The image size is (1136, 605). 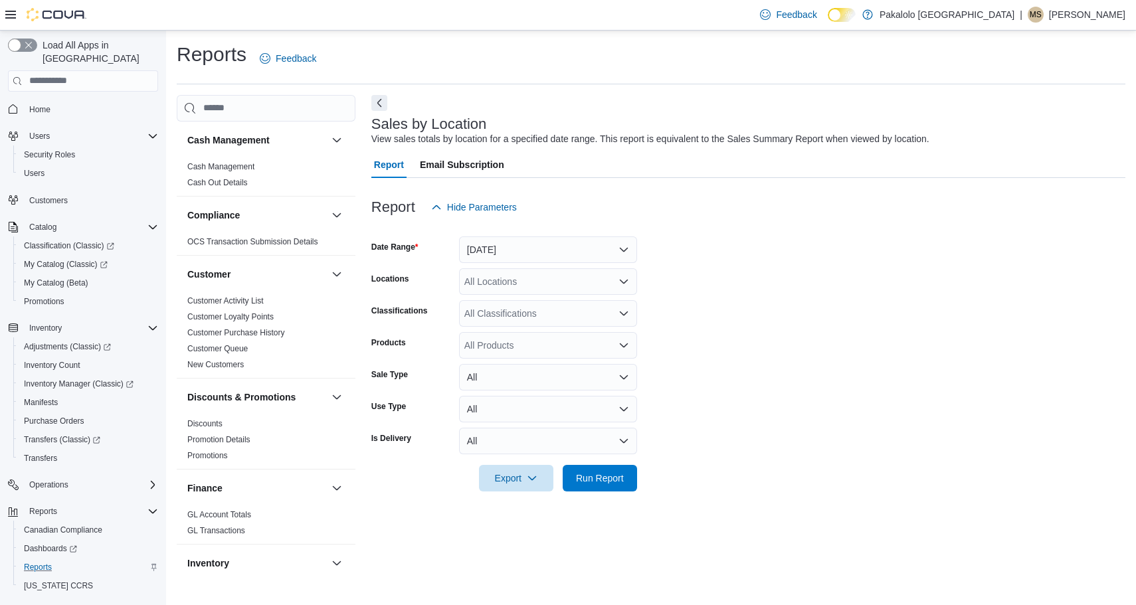 What do you see at coordinates (49, 155) in the screenshot?
I see `a: Security Roles` at bounding box center [49, 155].